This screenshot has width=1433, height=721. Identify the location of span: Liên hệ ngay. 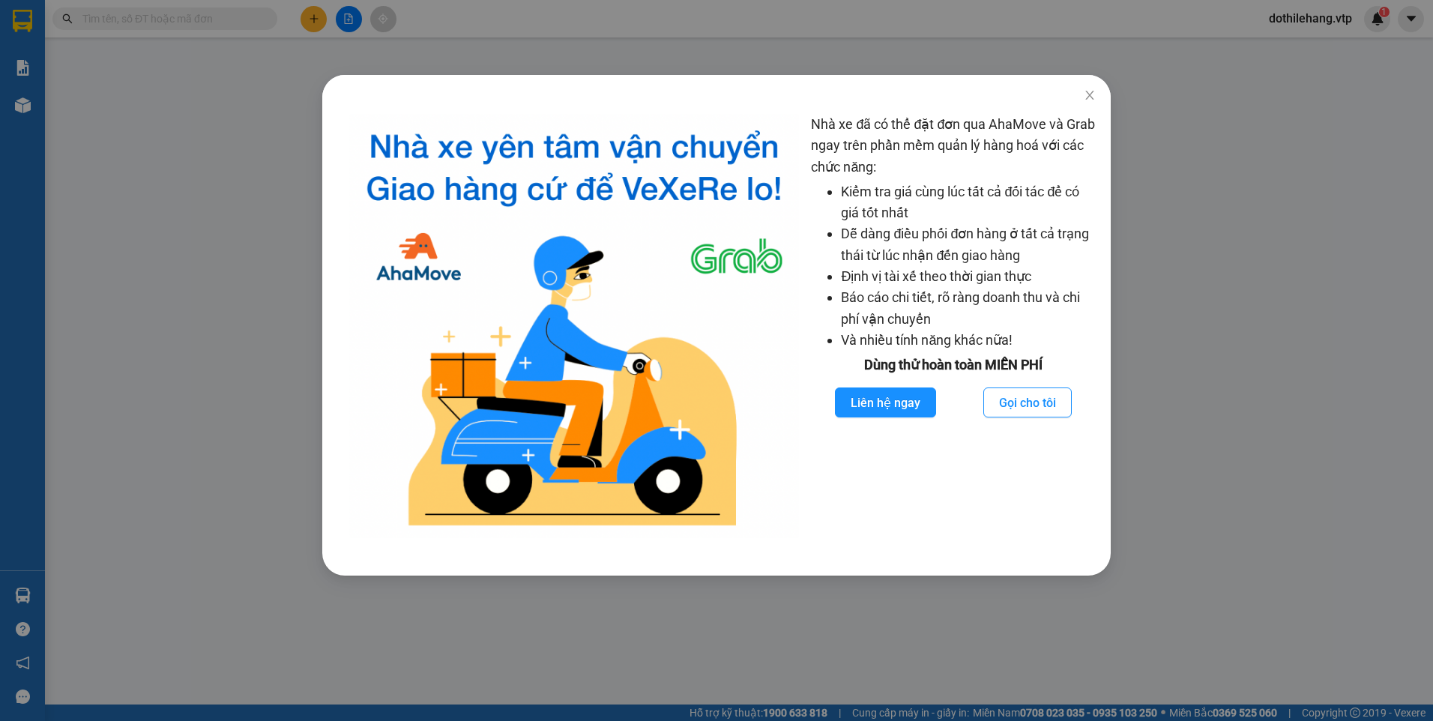
(885, 402).